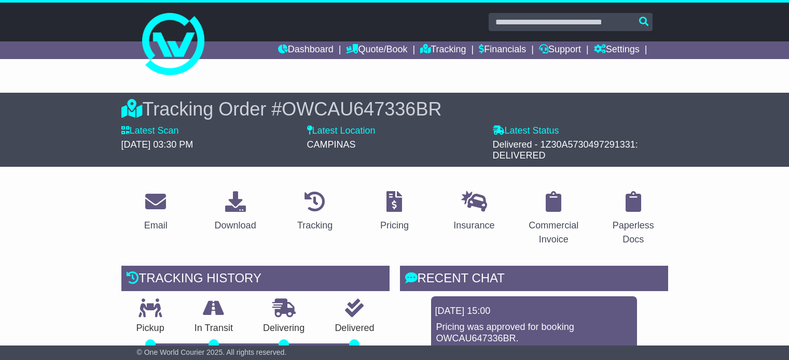 The width and height of the screenshot is (789, 360). I want to click on span: OWCAU647336BR, so click(361, 109).